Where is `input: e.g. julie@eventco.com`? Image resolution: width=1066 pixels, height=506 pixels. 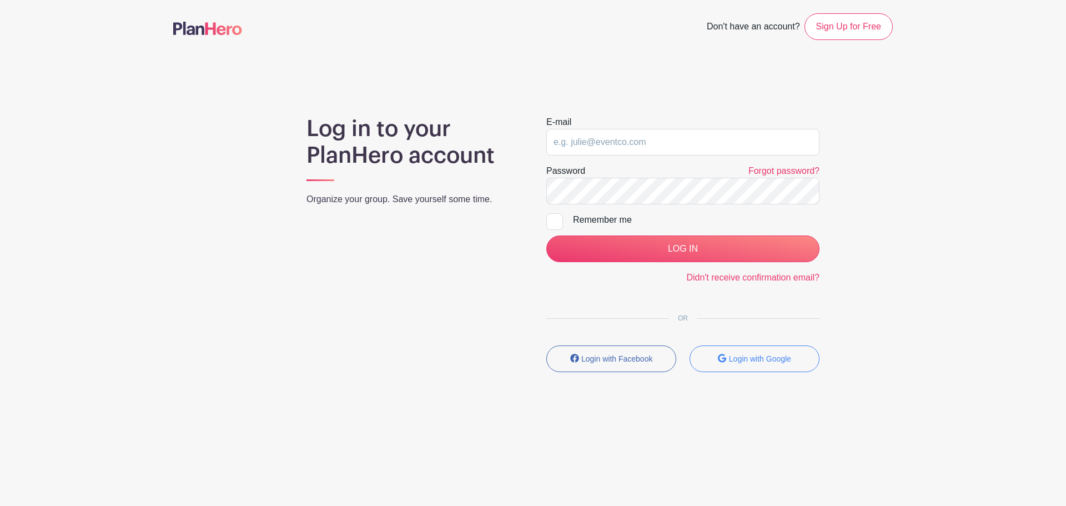
input: e.g. julie@eventco.com is located at coordinates (683, 142).